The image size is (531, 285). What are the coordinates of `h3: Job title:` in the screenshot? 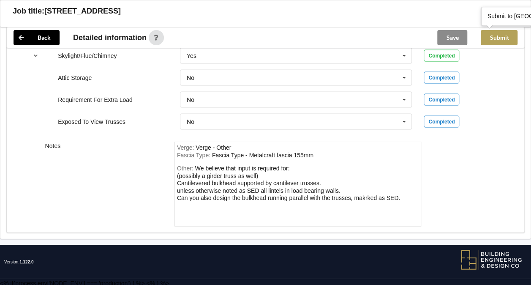 It's located at (28, 11).